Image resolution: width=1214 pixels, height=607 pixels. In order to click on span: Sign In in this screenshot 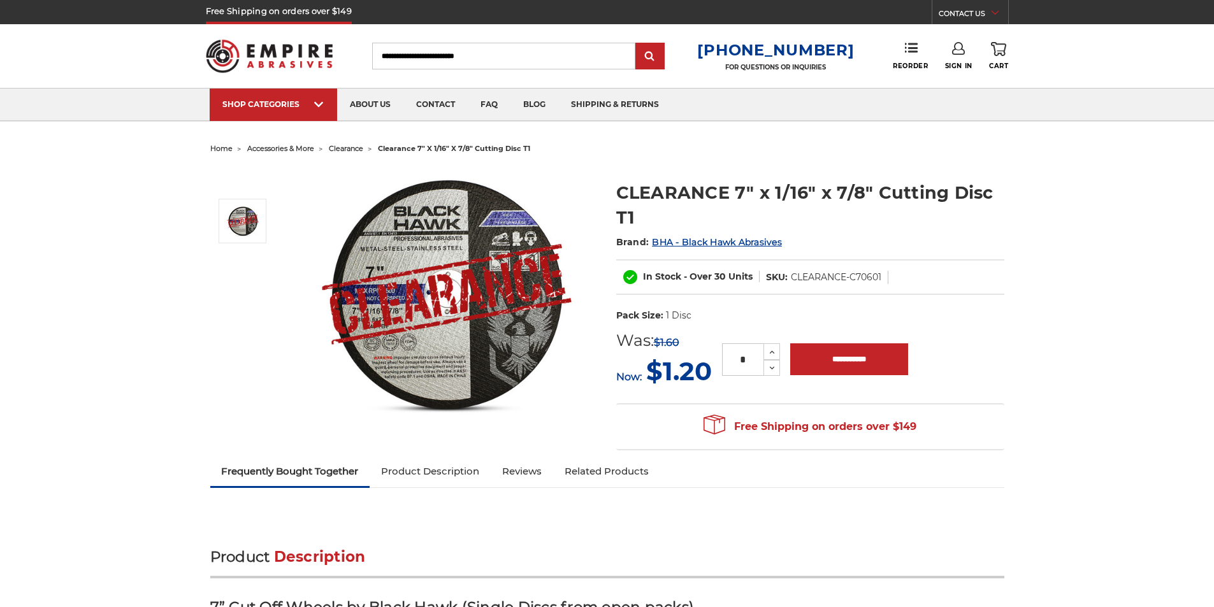, I will do `click(958, 66)`.